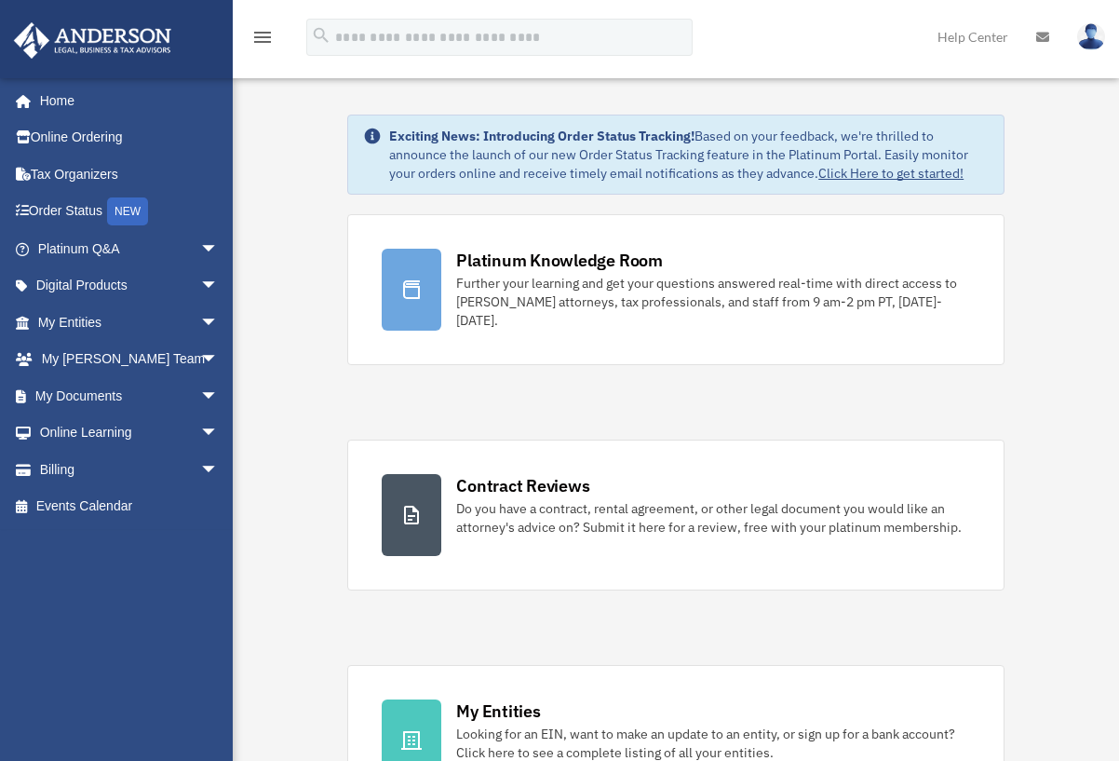 This screenshot has height=761, width=1119. What do you see at coordinates (129, 138) in the screenshot?
I see `a: Online Ordering` at bounding box center [129, 138].